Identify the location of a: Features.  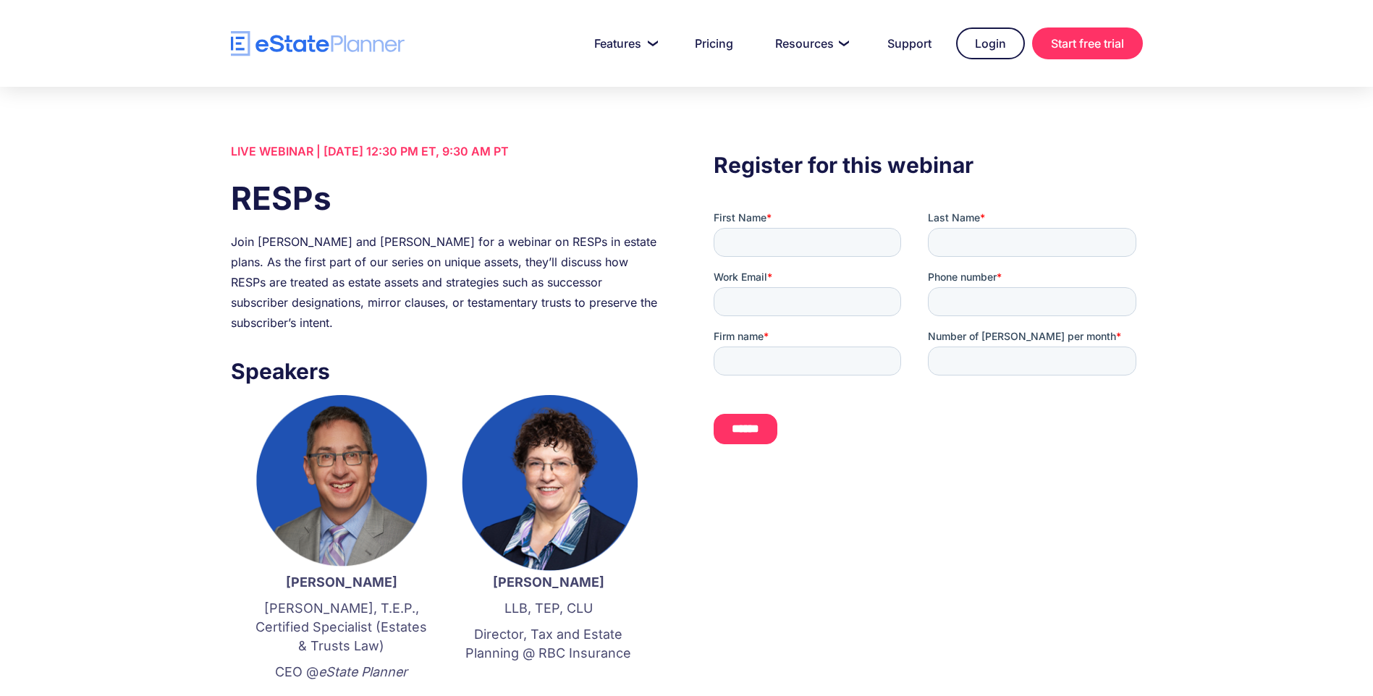
(623, 43).